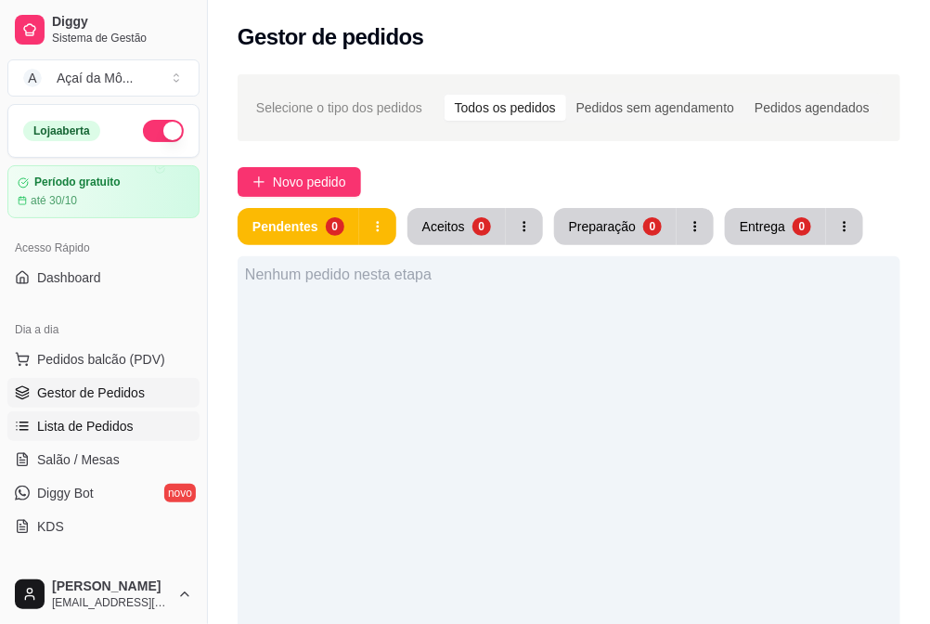 The height and width of the screenshot is (624, 930). Describe the element at coordinates (77, 182) in the screenshot. I see `article: Período gratuito` at that location.